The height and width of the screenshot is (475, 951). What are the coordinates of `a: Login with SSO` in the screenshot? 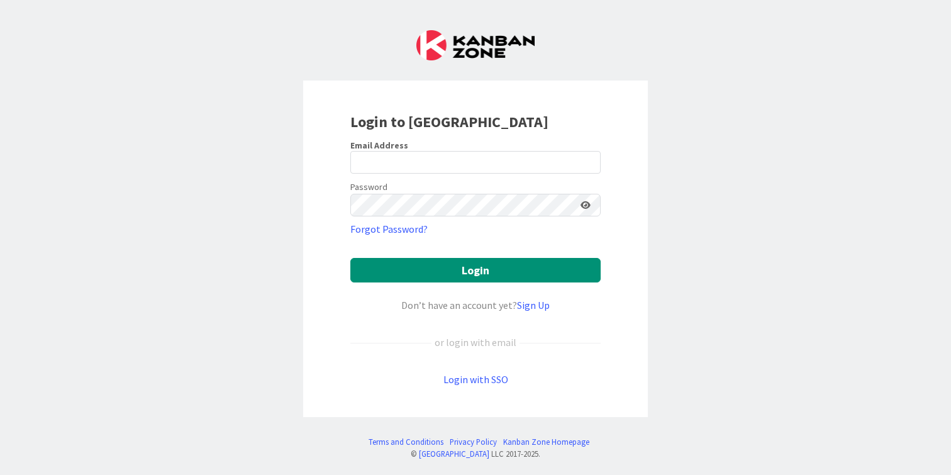 It's located at (476, 379).